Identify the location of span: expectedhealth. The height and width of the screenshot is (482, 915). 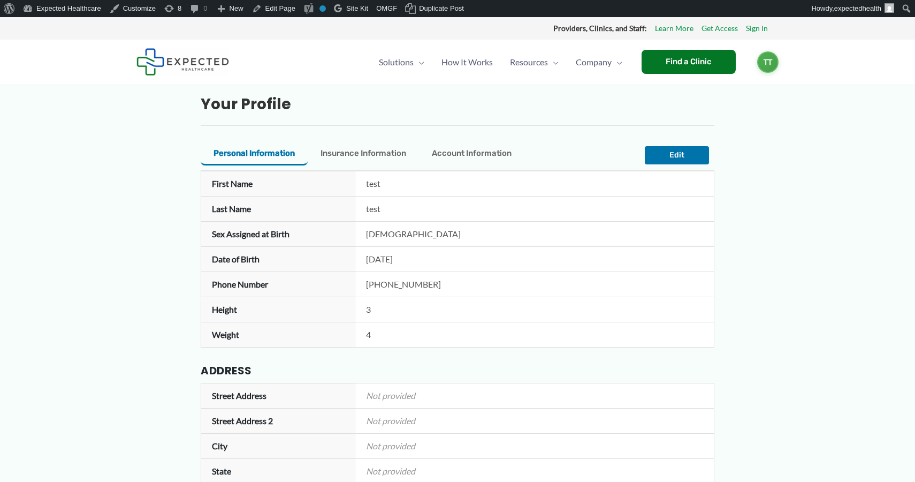
(858, 8).